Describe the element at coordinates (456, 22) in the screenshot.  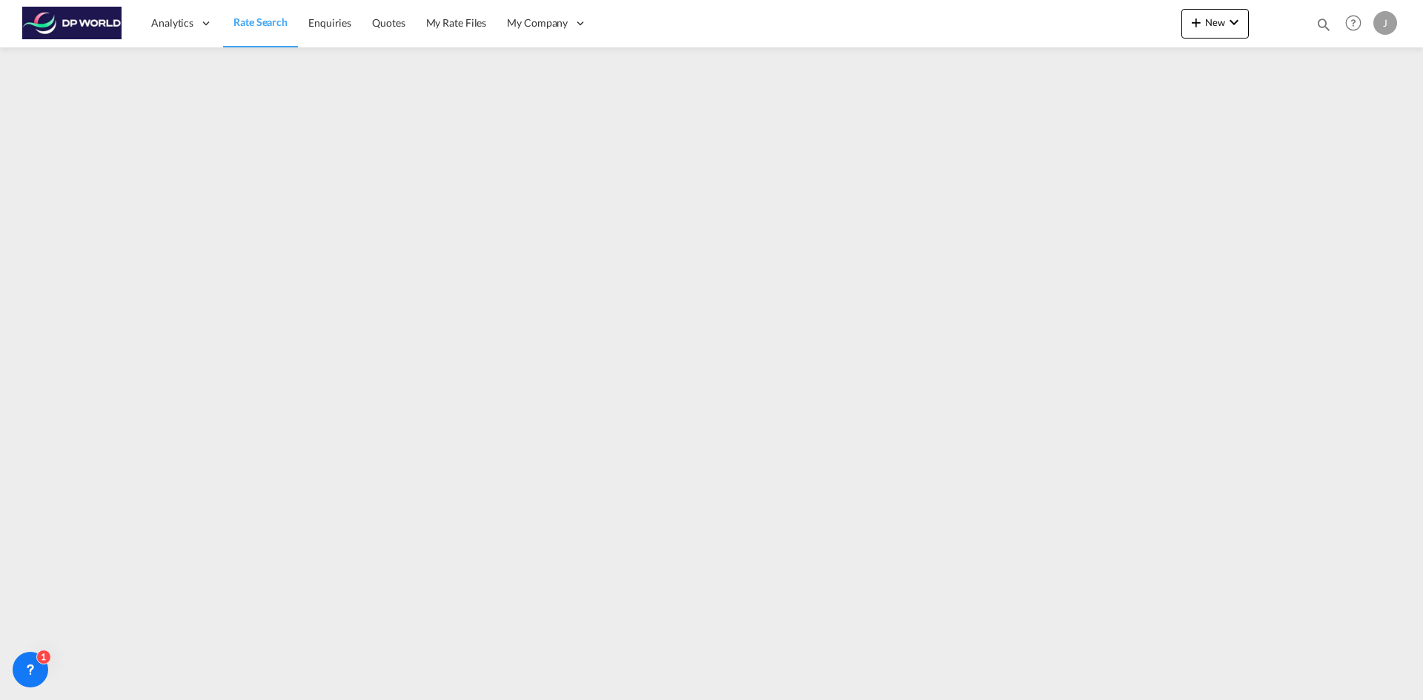
I see `span: My Rate Files` at that location.